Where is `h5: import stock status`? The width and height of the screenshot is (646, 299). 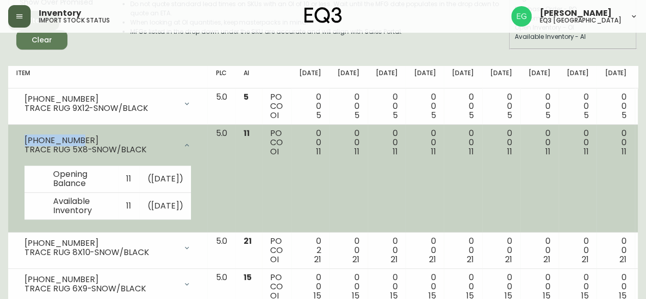 h5: import stock status is located at coordinates (74, 20).